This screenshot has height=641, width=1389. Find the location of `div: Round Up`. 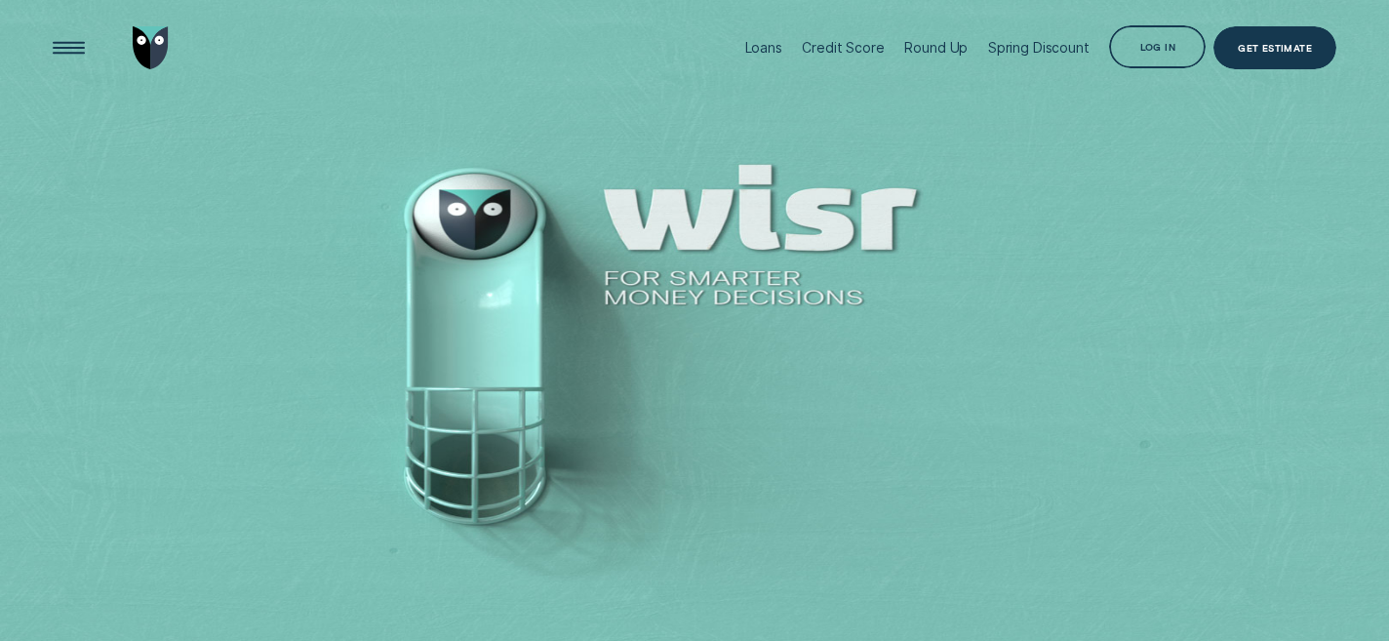

div: Round Up is located at coordinates (935, 47).